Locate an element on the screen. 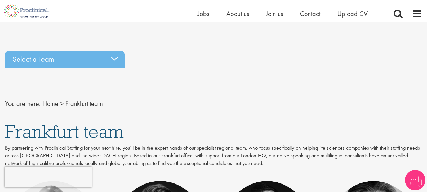 This screenshot has height=192, width=427. a: Upload CV is located at coordinates (352, 14).